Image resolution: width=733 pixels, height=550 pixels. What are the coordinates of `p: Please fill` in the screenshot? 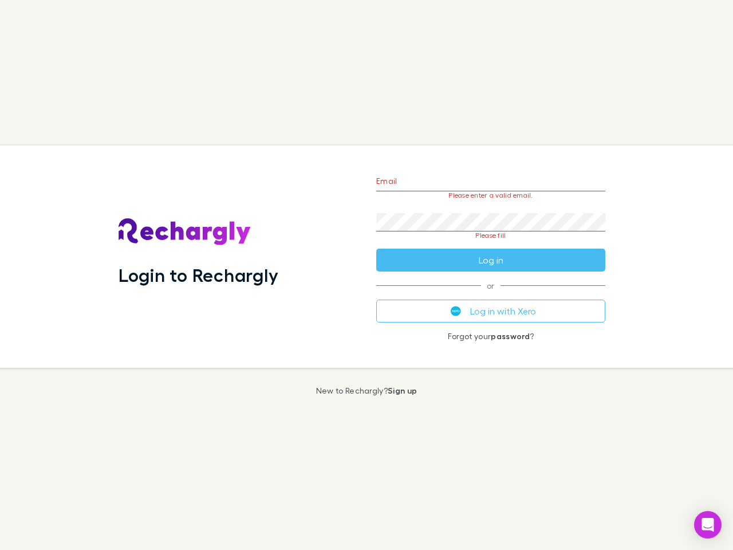 It's located at (491, 235).